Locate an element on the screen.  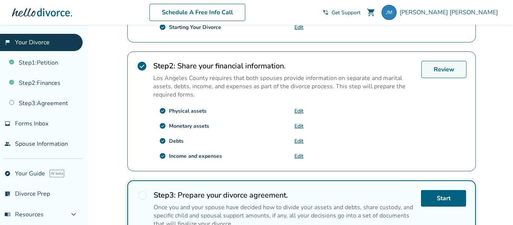
span: expand_more is located at coordinates (74, 215).